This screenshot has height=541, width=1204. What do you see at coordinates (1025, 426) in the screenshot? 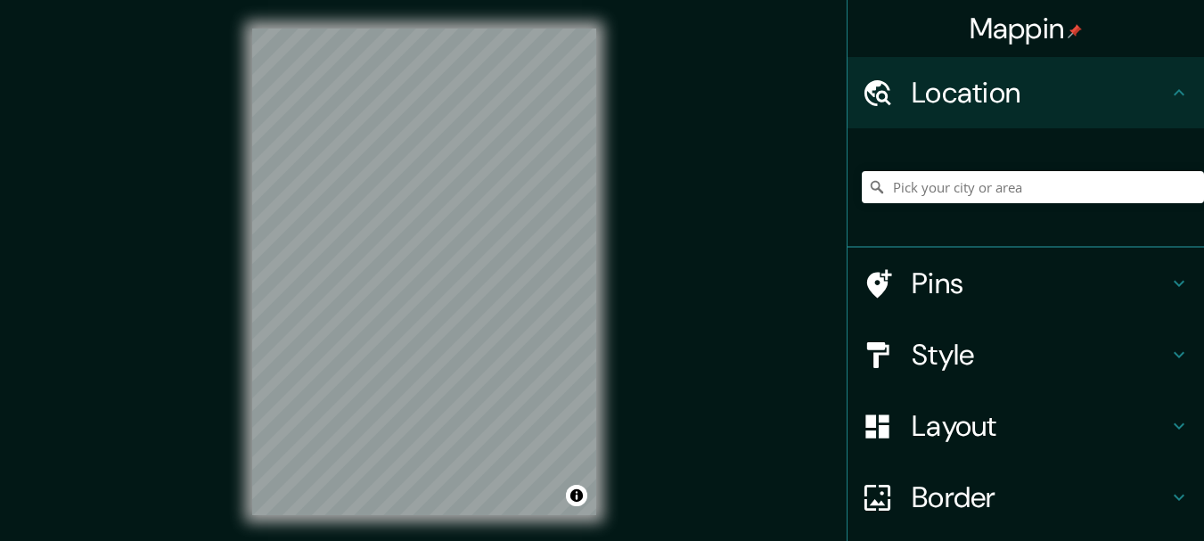
I see `div: Layout` at bounding box center [1025, 426].